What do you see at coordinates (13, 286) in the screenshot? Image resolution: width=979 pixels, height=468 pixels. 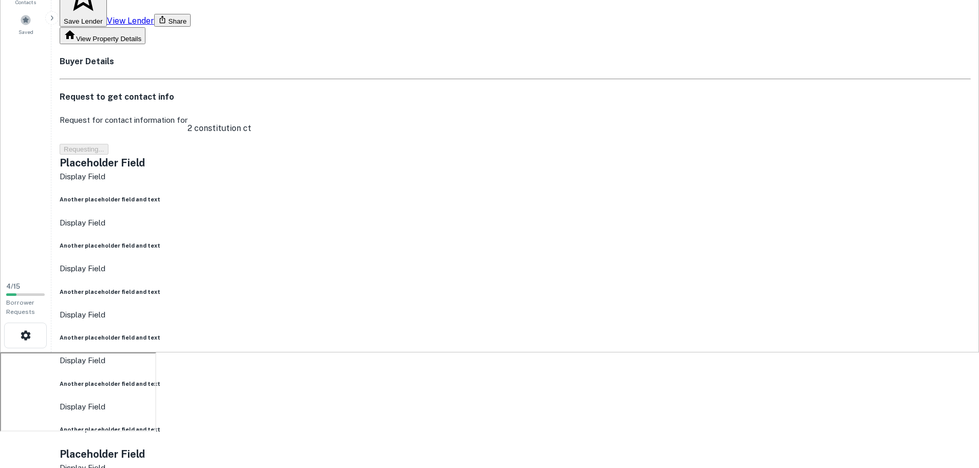 I see `span: 4 / 15` at bounding box center [13, 286].